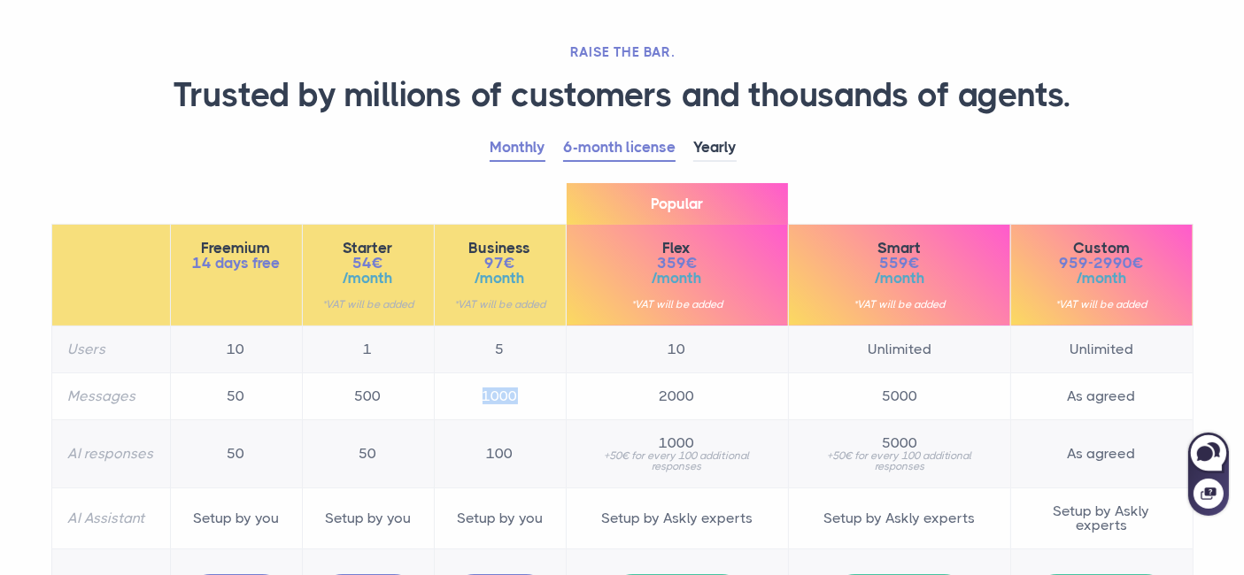 Image resolution: width=1244 pixels, height=575 pixels. What do you see at coordinates (899, 248) in the screenshot?
I see `span: Smart` at bounding box center [899, 248].